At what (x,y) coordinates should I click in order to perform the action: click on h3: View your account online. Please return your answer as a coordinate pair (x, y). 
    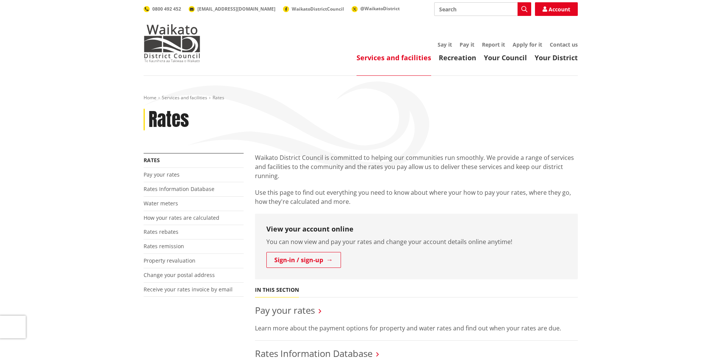
    Looking at the image, I should click on (416, 229).